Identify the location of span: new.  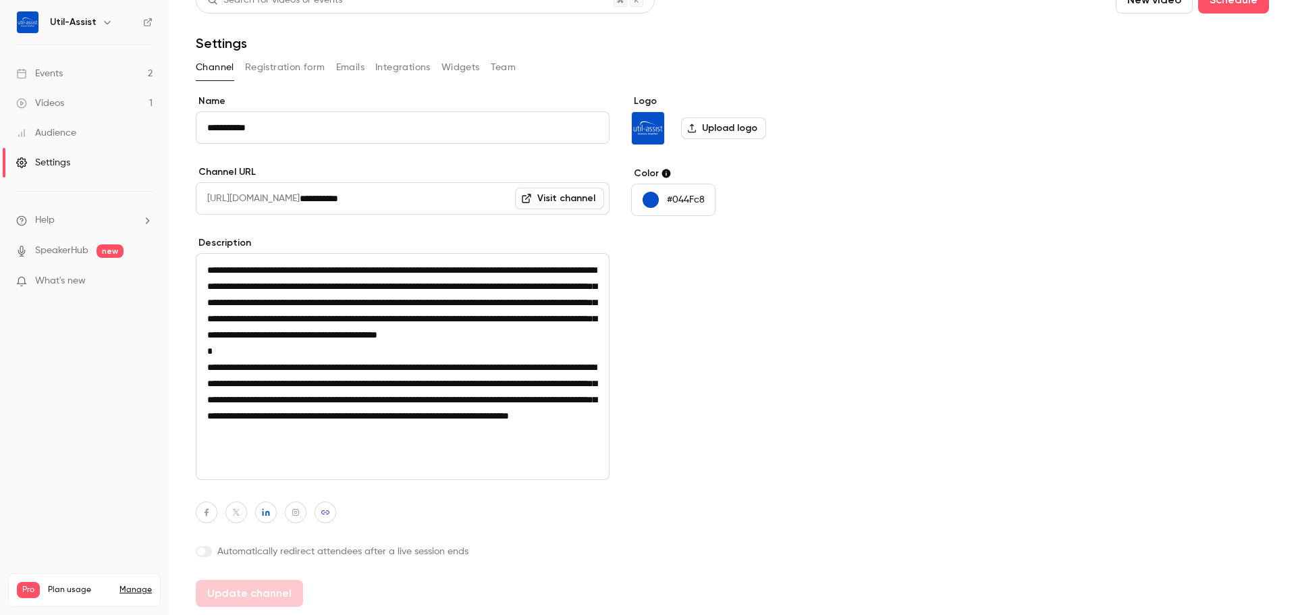
(110, 251).